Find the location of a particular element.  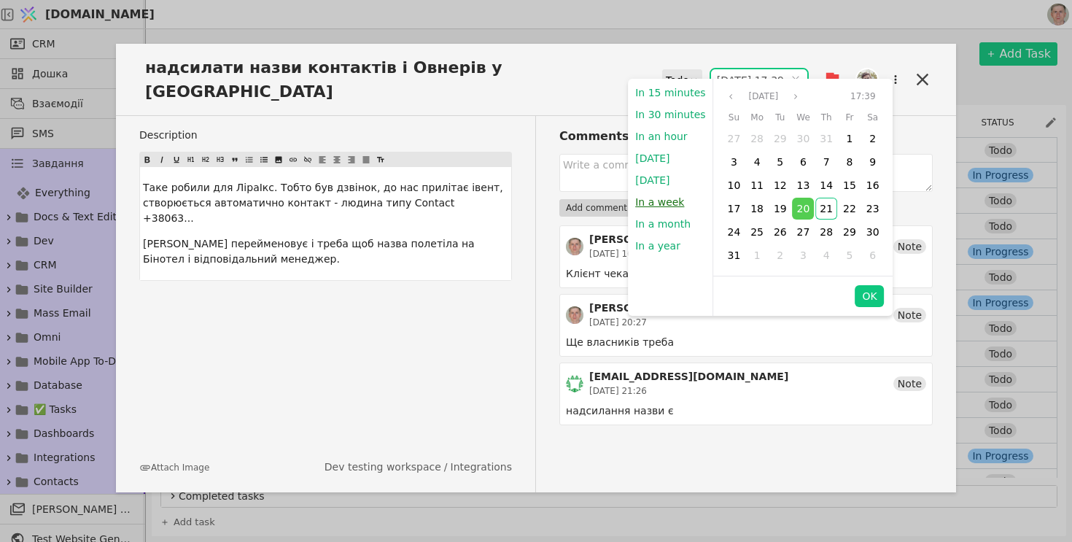

div: 25 Aug 2025 is located at coordinates (757, 232).